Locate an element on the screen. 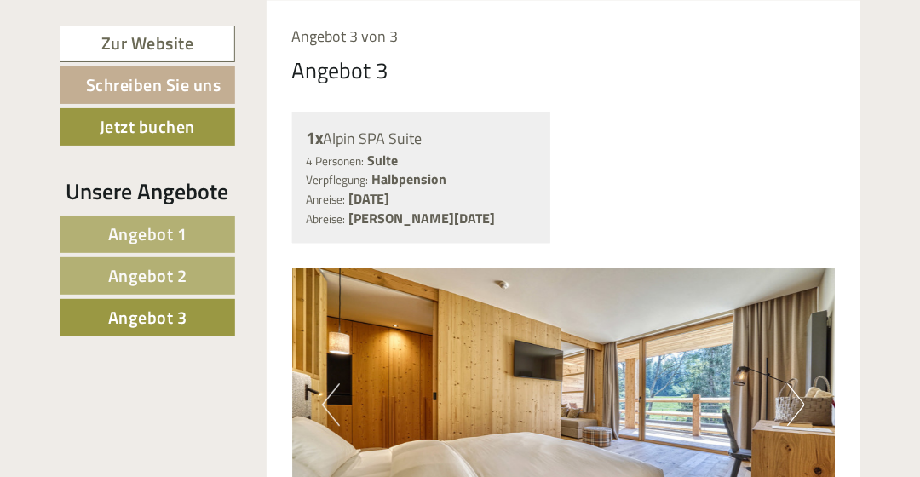 The width and height of the screenshot is (920, 477). span: Angebot 1 is located at coordinates (147, 233).